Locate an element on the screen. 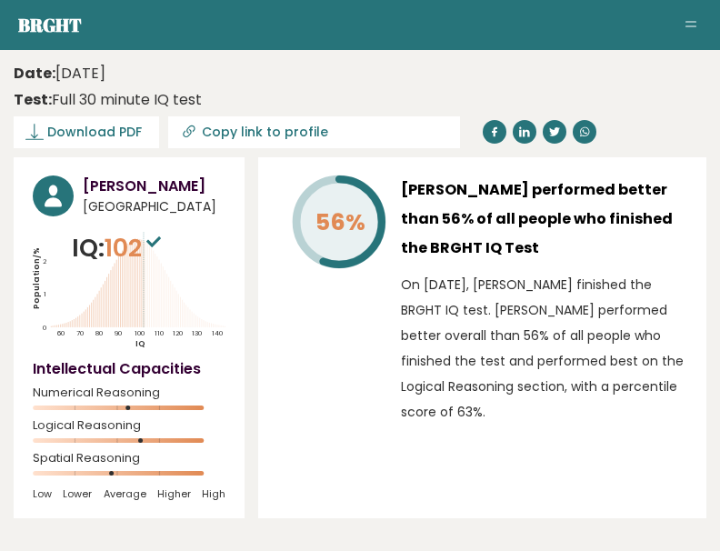 The image size is (720, 551). tspan: 0 is located at coordinates (45, 327).